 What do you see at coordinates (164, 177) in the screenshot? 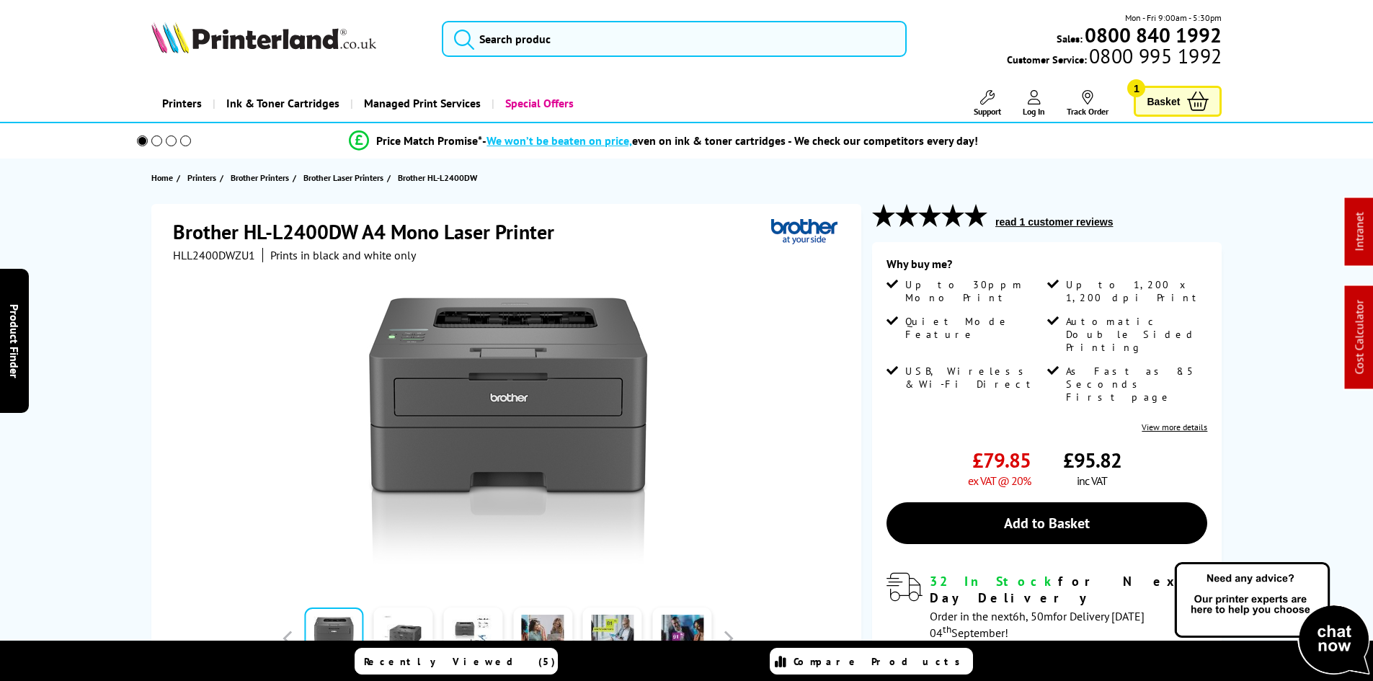
I see `a: Home` at bounding box center [164, 177].